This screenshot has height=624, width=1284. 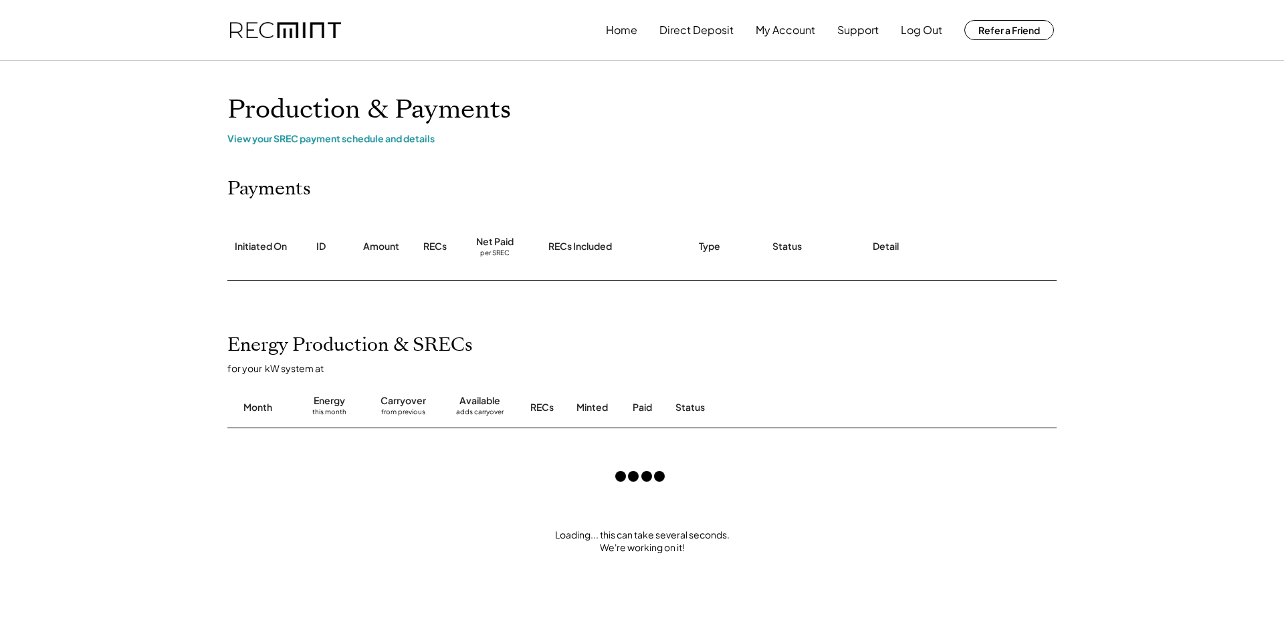 What do you see at coordinates (479, 401) in the screenshot?
I see `div: Available` at bounding box center [479, 401].